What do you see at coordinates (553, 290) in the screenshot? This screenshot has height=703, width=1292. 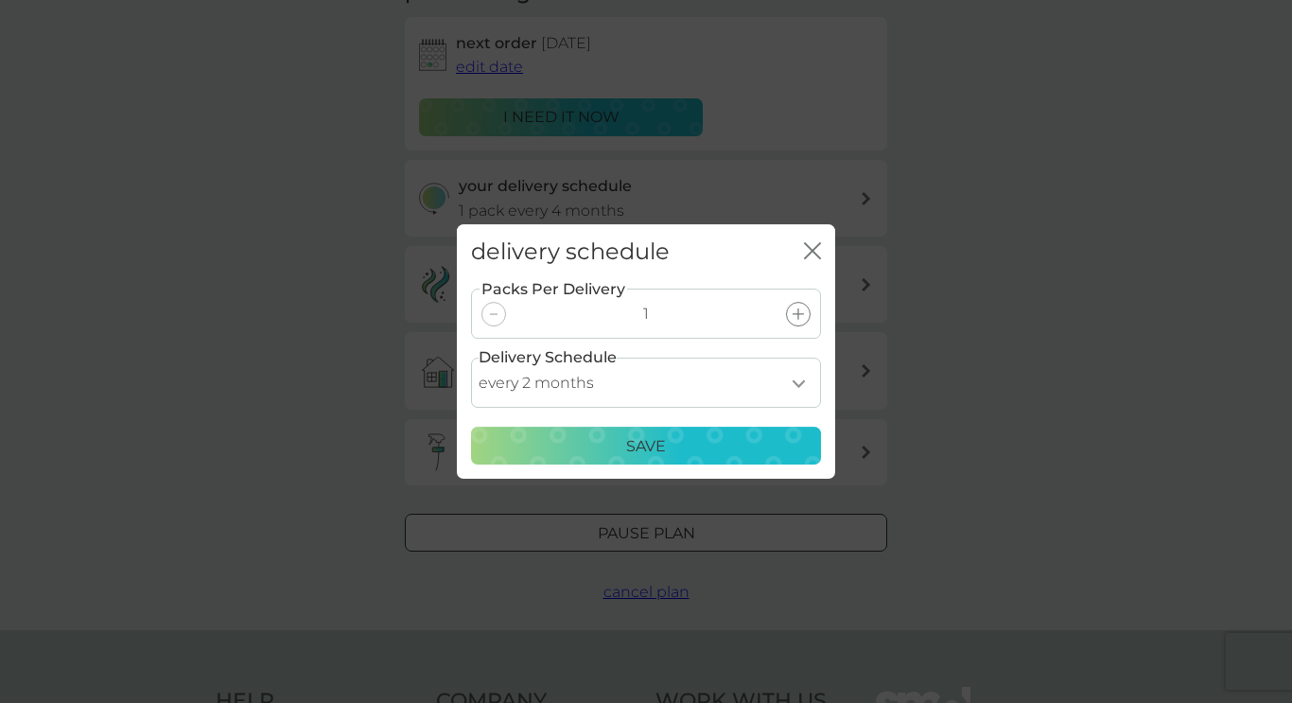 I see `label: Packs Per Delivery` at bounding box center [553, 290].